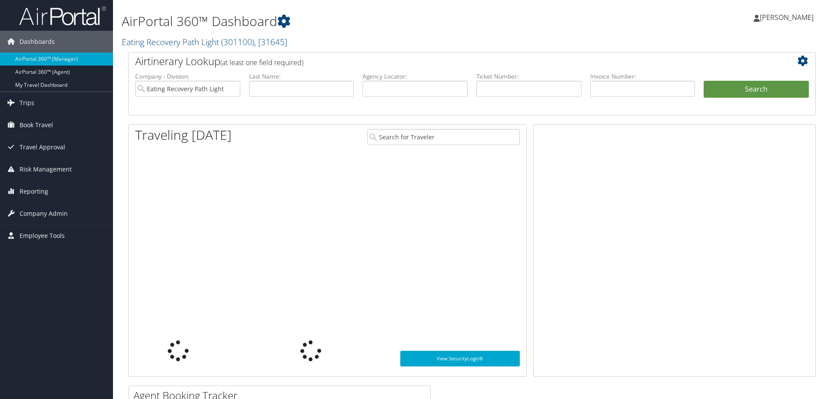  I want to click on input: Search for Traveler, so click(443, 137).